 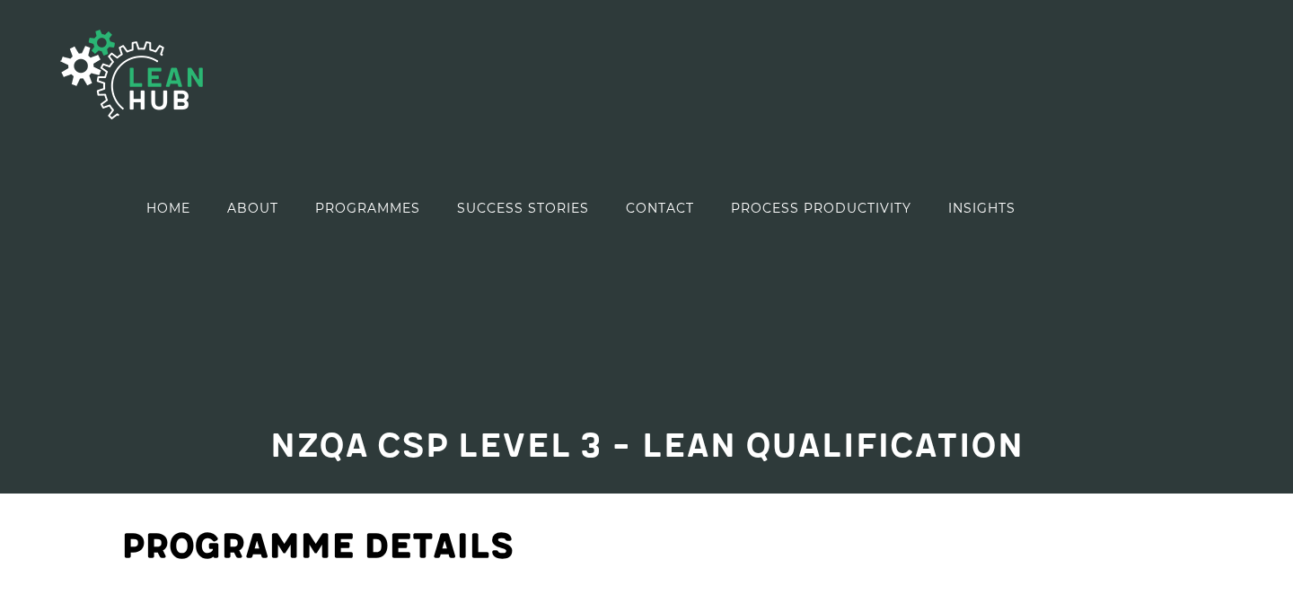 What do you see at coordinates (981, 208) in the screenshot?
I see `span: INSIGHTS` at bounding box center [981, 208].